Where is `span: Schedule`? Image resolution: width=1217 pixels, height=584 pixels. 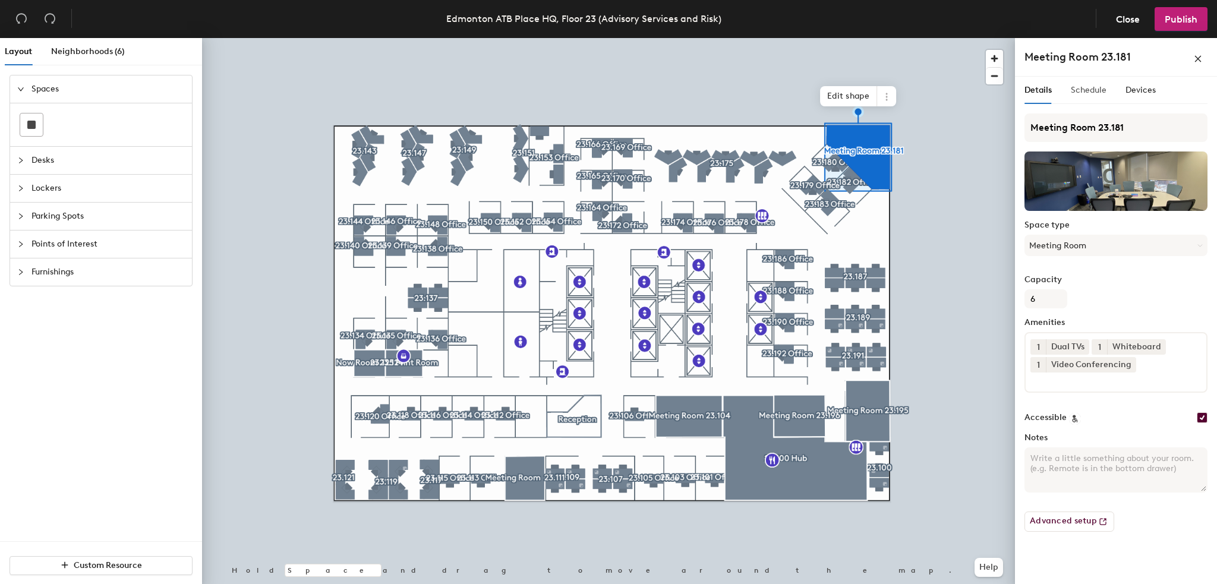 span: Schedule is located at coordinates (1088, 90).